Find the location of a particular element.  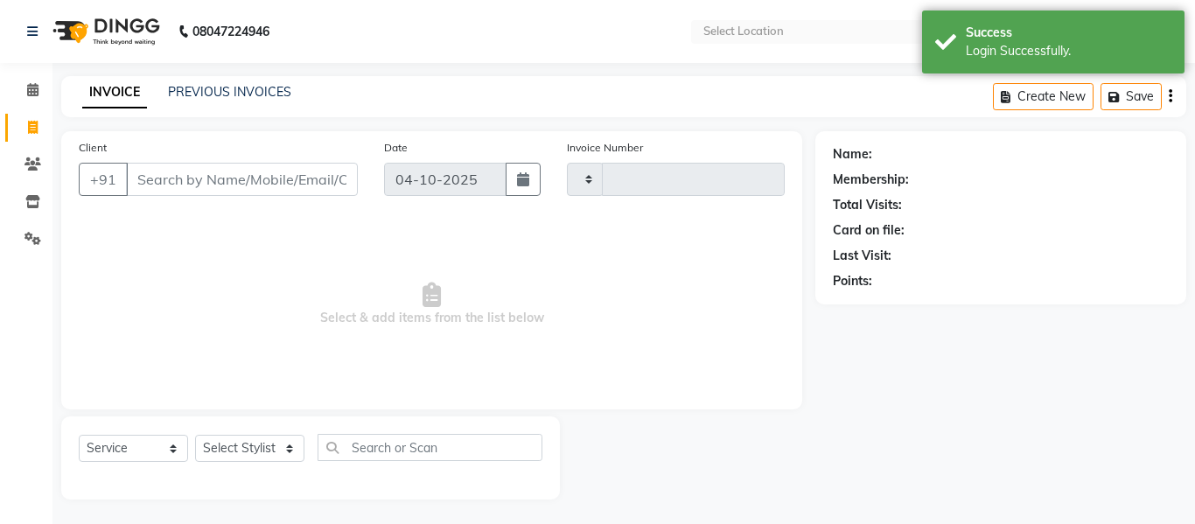

a: PREVIOUS INVOICES is located at coordinates (229, 92).